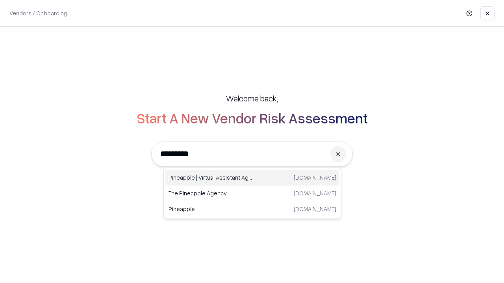 This screenshot has height=283, width=504. Describe the element at coordinates (252, 98) in the screenshot. I see `h5: Welcome back,` at that location.